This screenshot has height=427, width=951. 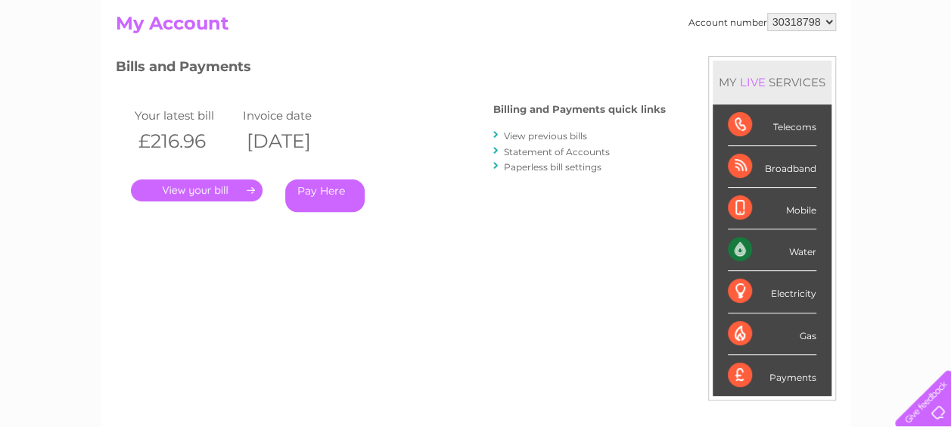 I want to click on div: Electricity, so click(x=771, y=291).